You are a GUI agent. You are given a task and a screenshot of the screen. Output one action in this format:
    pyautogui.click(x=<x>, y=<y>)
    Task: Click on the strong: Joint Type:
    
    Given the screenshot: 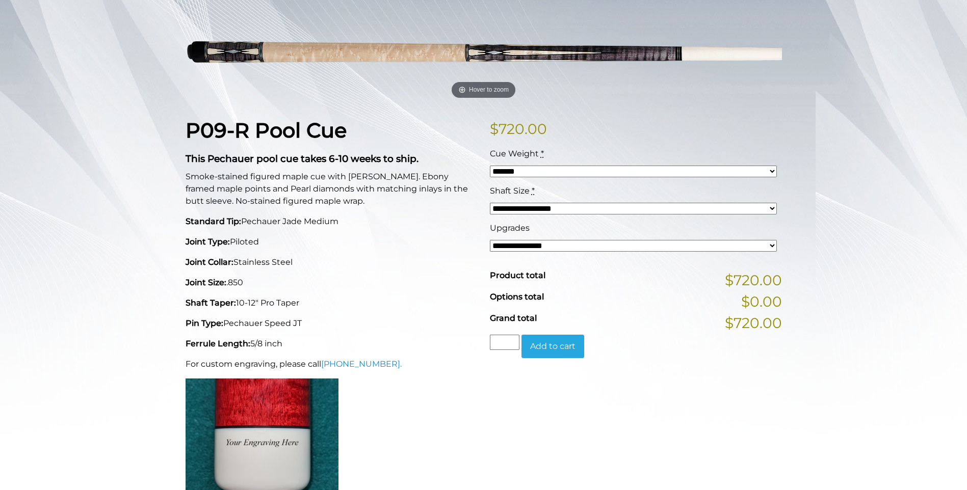 What is the action you would take?
    pyautogui.click(x=207, y=242)
    